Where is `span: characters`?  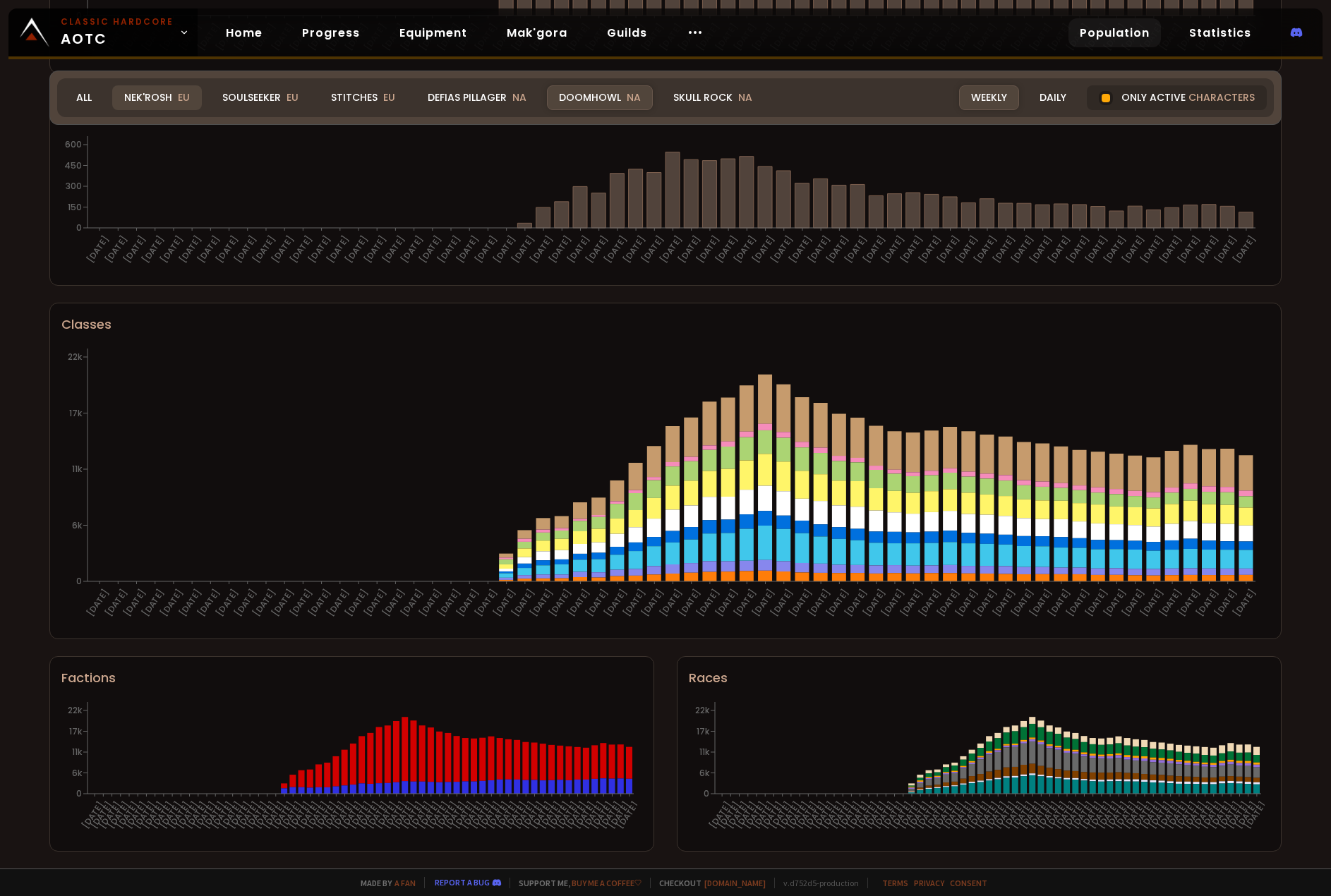
span: characters is located at coordinates (1222, 98).